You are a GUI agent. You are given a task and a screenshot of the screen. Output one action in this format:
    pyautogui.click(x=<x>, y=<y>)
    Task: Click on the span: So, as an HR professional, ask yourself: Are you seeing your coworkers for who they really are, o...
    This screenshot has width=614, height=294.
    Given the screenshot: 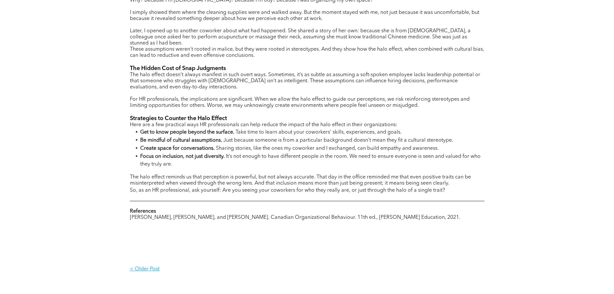 What is the action you would take?
    pyautogui.click(x=288, y=190)
    